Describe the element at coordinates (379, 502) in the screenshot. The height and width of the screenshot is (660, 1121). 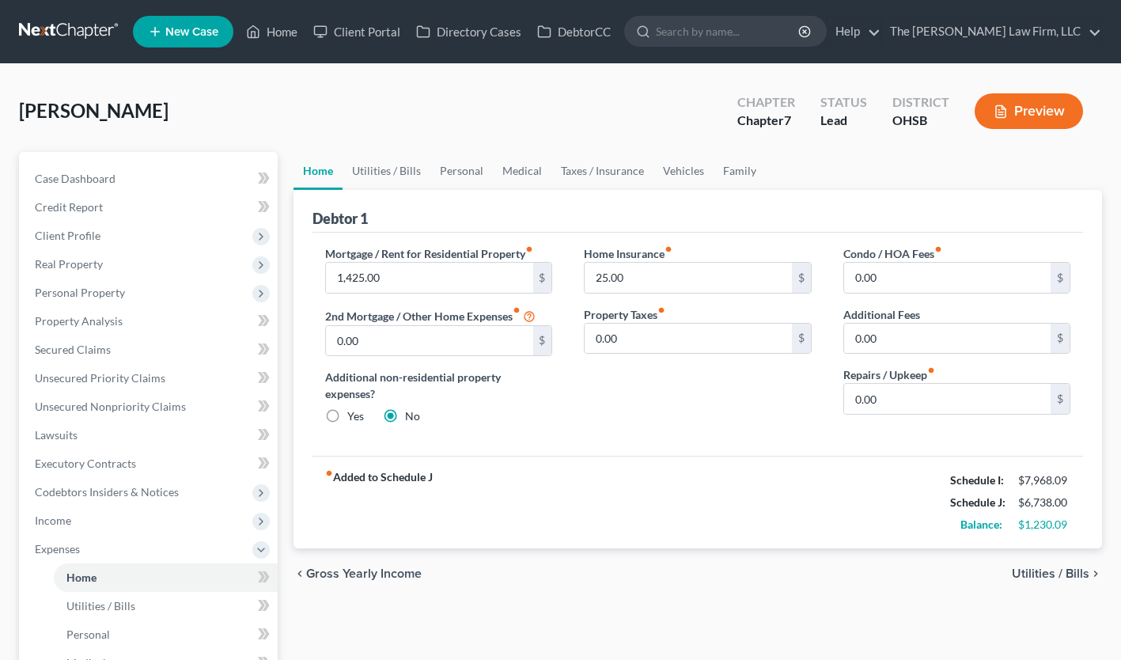
I see `strong: Added to Schedule J` at that location.